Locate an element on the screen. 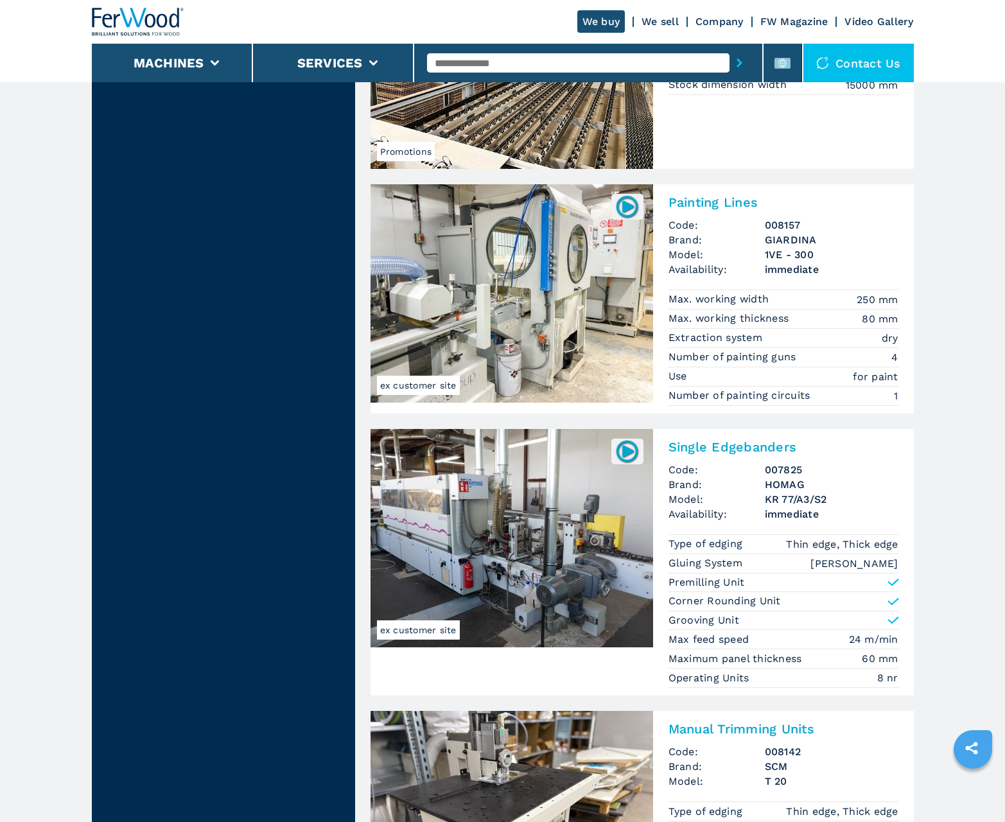  em: 24 m/min is located at coordinates (874, 639).